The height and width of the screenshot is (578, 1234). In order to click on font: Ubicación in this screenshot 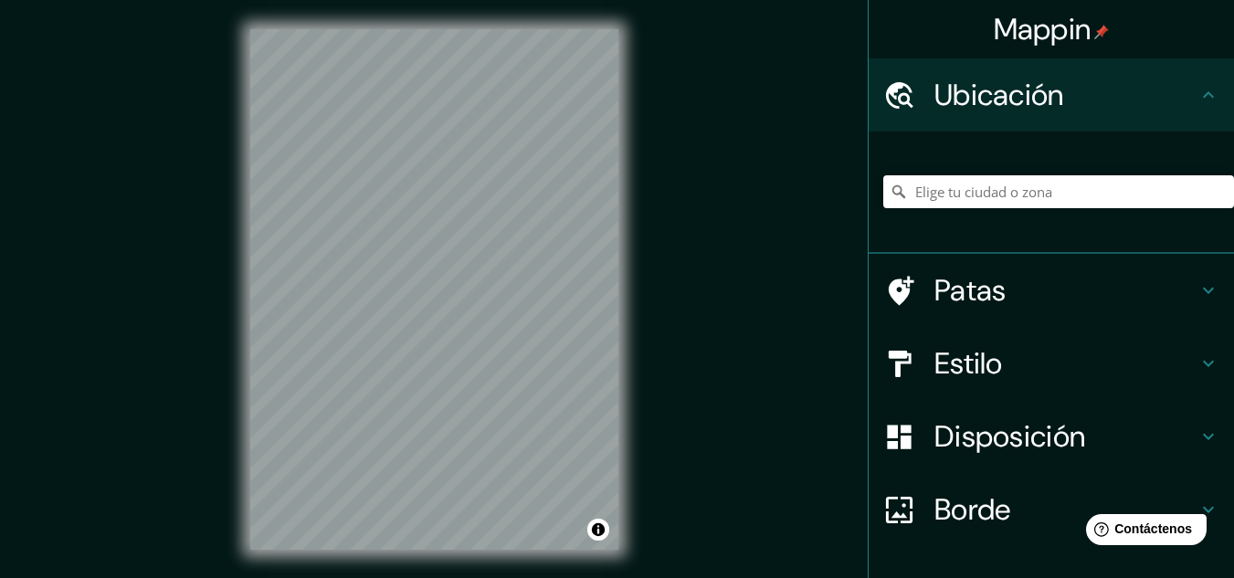, I will do `click(999, 95)`.